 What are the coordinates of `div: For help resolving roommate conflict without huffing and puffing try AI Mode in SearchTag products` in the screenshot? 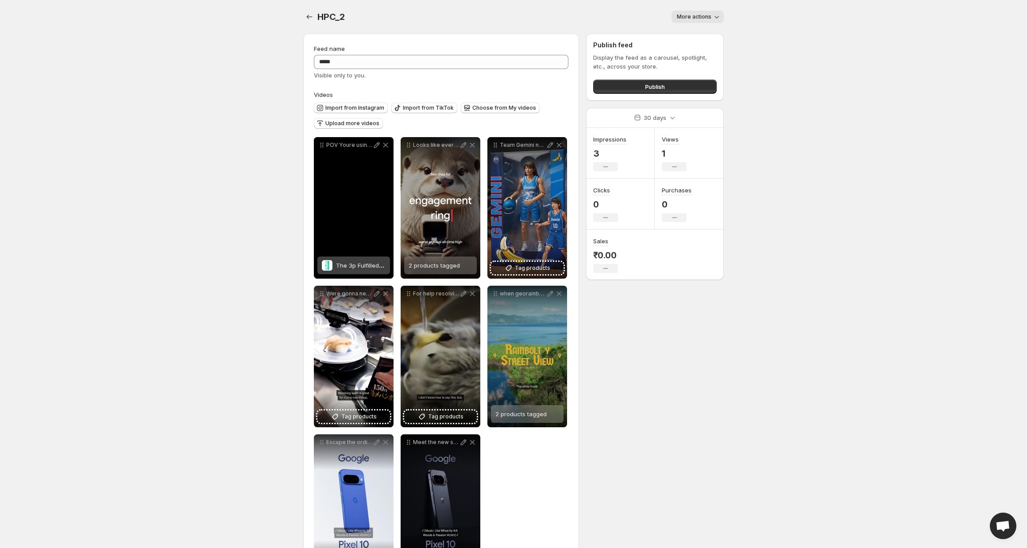 It's located at (440, 357).